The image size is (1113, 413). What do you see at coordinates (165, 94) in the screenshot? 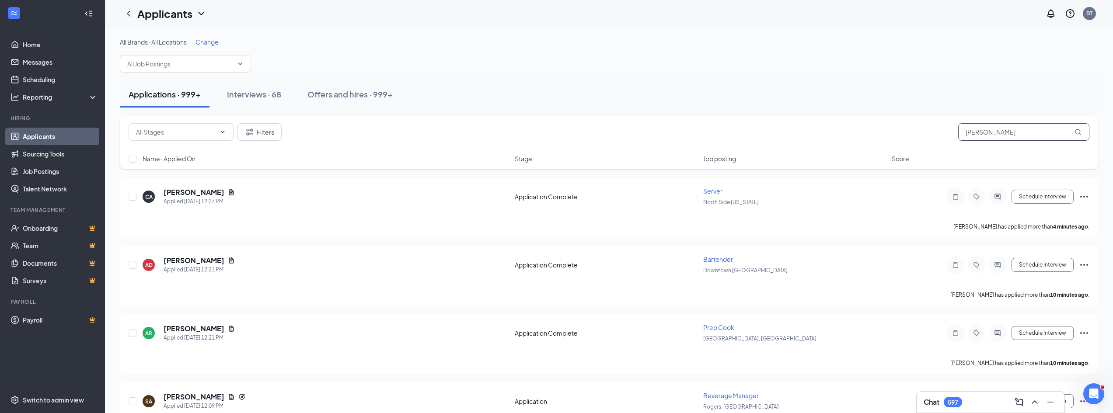
I see `div: Applications · 999+` at bounding box center [165, 94].